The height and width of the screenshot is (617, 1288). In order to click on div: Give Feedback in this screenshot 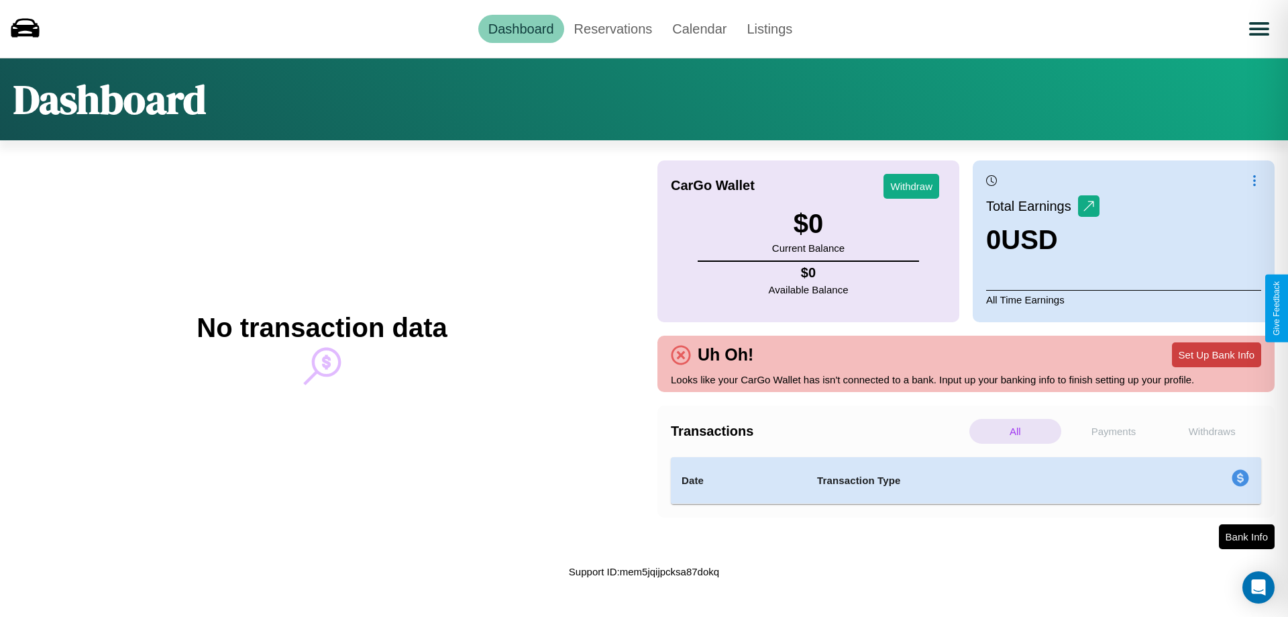, I will do `click(1277, 308)`.